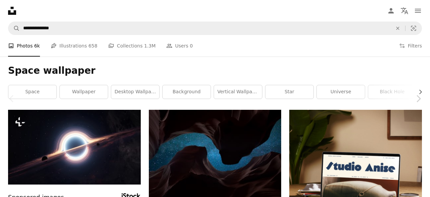 This screenshot has width=430, height=197. Describe the element at coordinates (74, 46) in the screenshot. I see `a: Illustrations 658` at that location.